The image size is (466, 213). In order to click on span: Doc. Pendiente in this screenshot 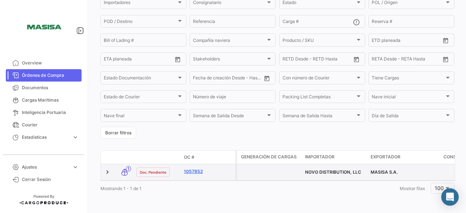, I will do `click(153, 172)`.